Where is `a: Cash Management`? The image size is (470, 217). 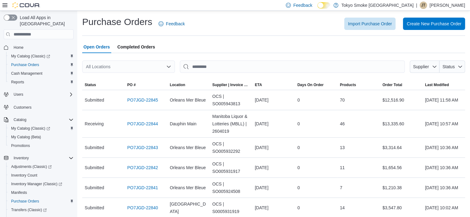 a: Cash Management is located at coordinates (27, 74).